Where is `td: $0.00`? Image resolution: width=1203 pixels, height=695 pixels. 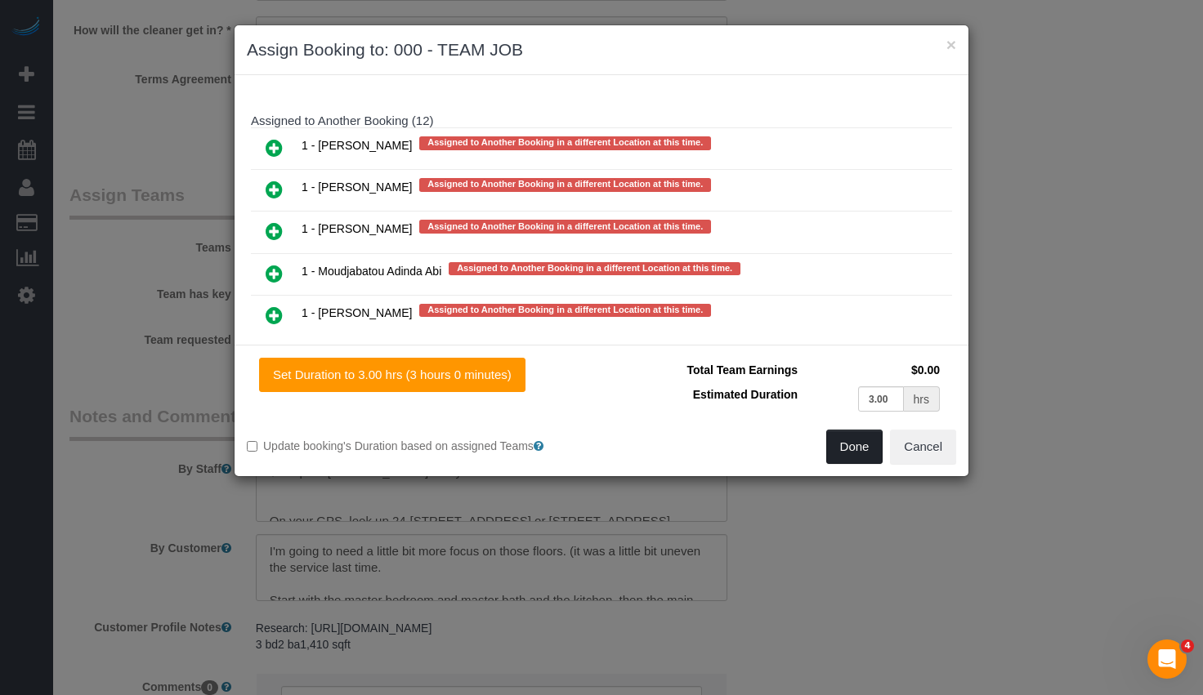
td: $0.00 is located at coordinates (873, 370).